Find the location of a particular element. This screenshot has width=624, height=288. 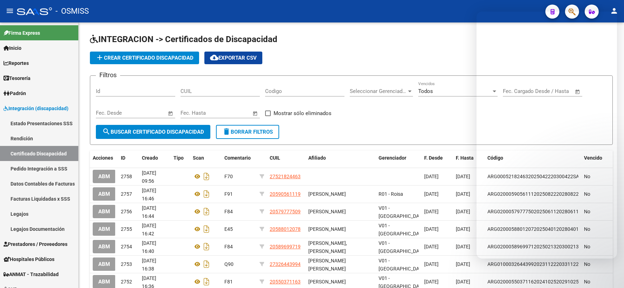

button: Buscar Certificado Discapacidad is located at coordinates (153, 132).